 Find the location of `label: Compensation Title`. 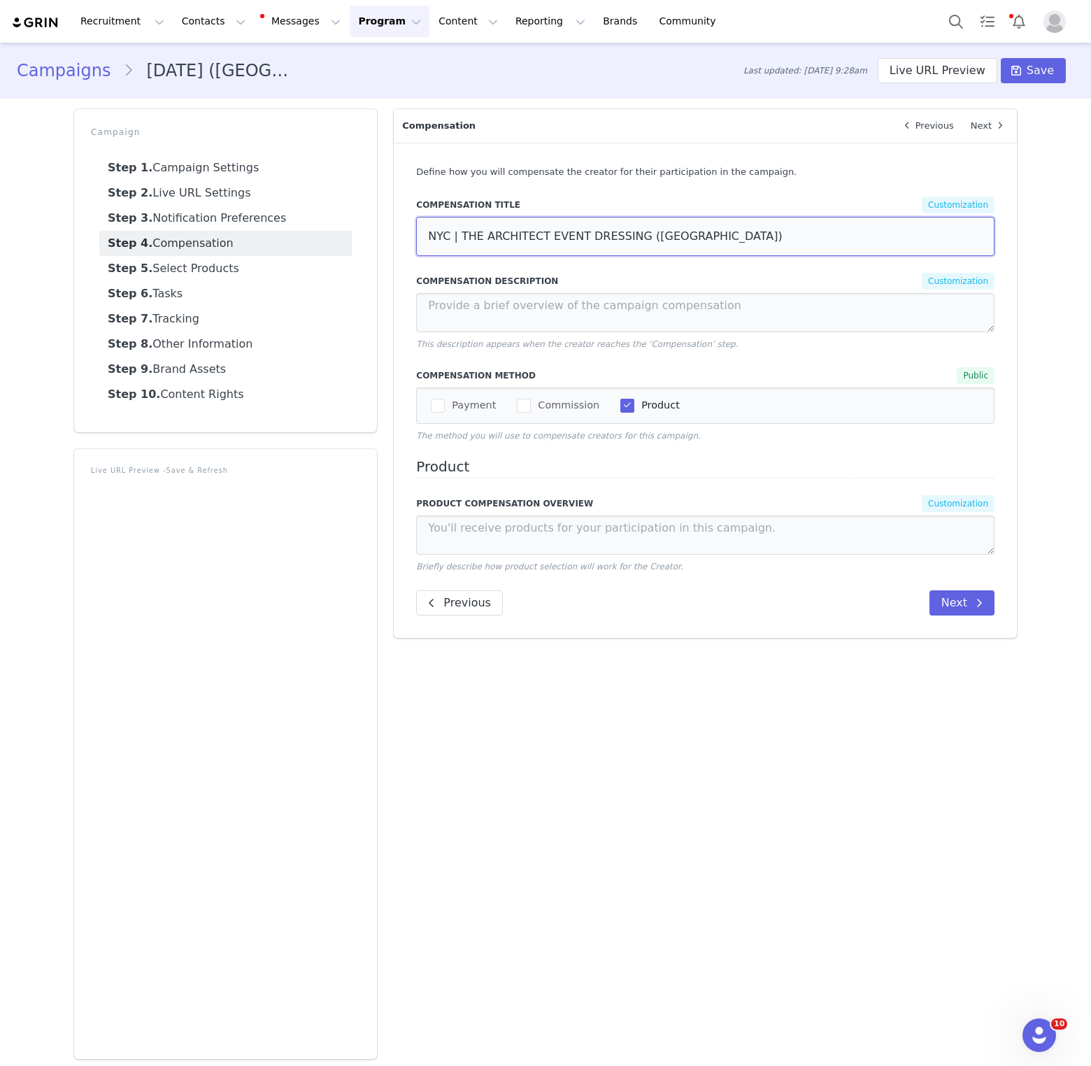

label: Compensation Title is located at coordinates (559, 205).